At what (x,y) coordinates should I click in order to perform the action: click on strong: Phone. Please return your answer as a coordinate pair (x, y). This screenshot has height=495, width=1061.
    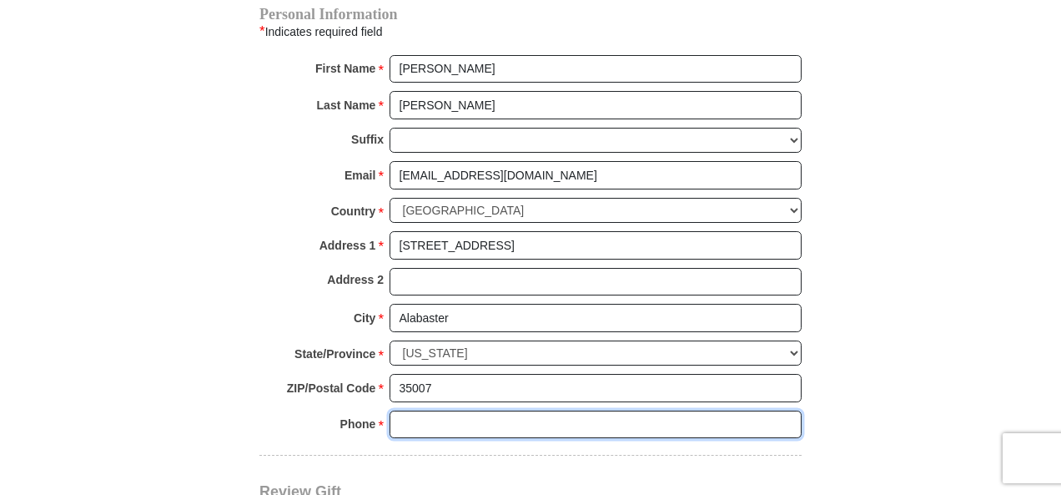
    Looking at the image, I should click on (358, 424).